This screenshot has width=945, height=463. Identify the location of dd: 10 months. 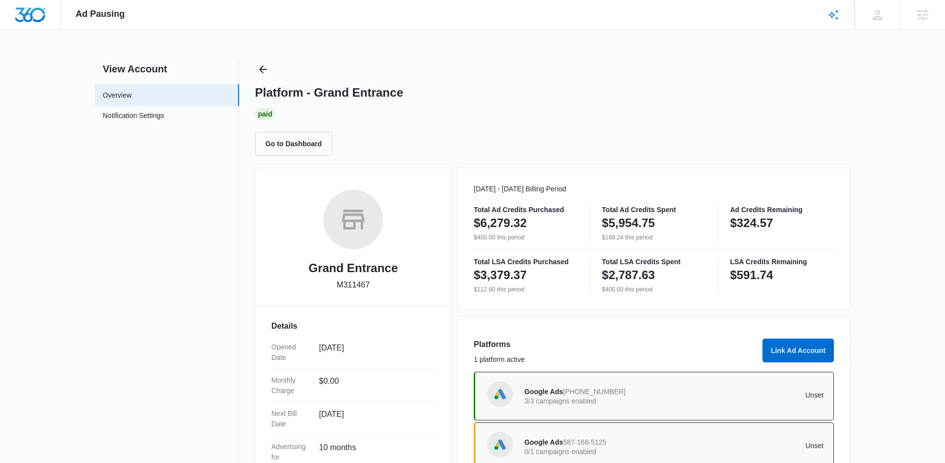
(373, 452).